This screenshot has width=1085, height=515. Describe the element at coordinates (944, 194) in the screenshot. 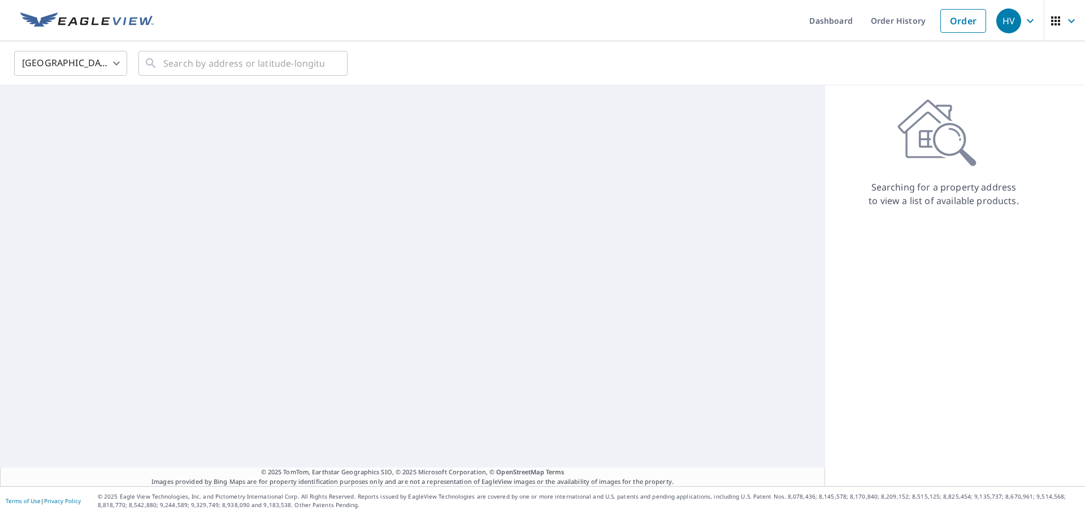

I see `p: Searching for a property address to view a list of available products.` at that location.